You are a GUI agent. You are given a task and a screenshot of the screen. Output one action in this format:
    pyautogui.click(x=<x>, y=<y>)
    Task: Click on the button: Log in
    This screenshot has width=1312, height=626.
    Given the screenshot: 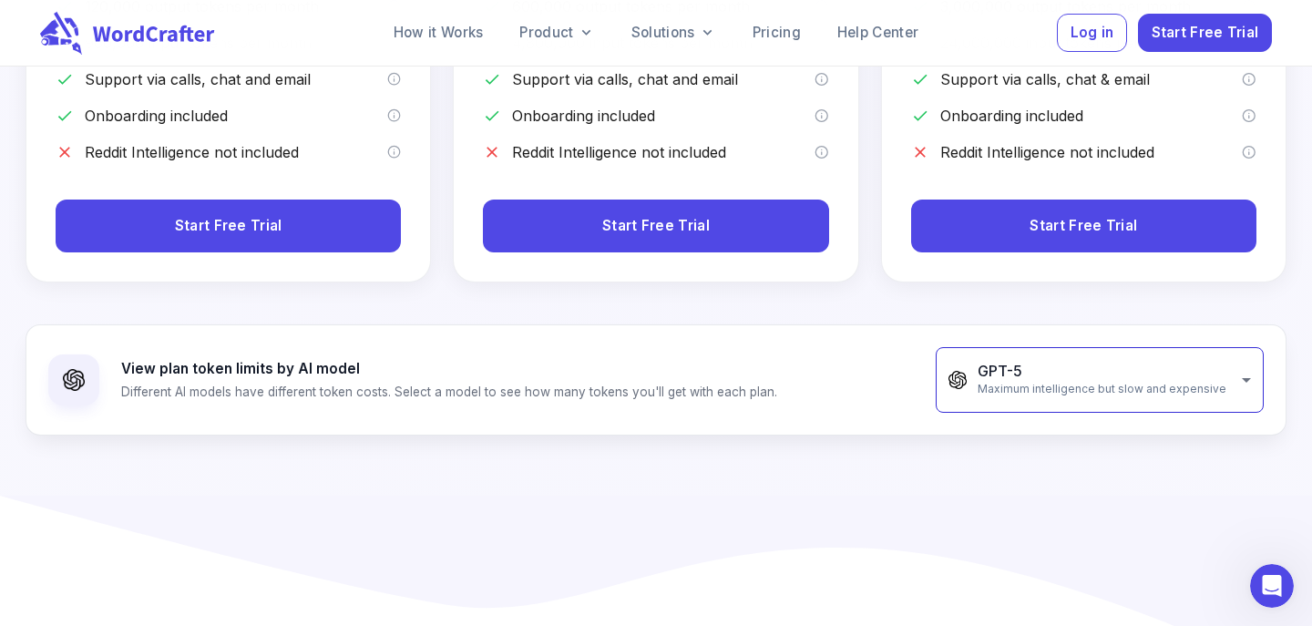 What is the action you would take?
    pyautogui.click(x=1092, y=33)
    